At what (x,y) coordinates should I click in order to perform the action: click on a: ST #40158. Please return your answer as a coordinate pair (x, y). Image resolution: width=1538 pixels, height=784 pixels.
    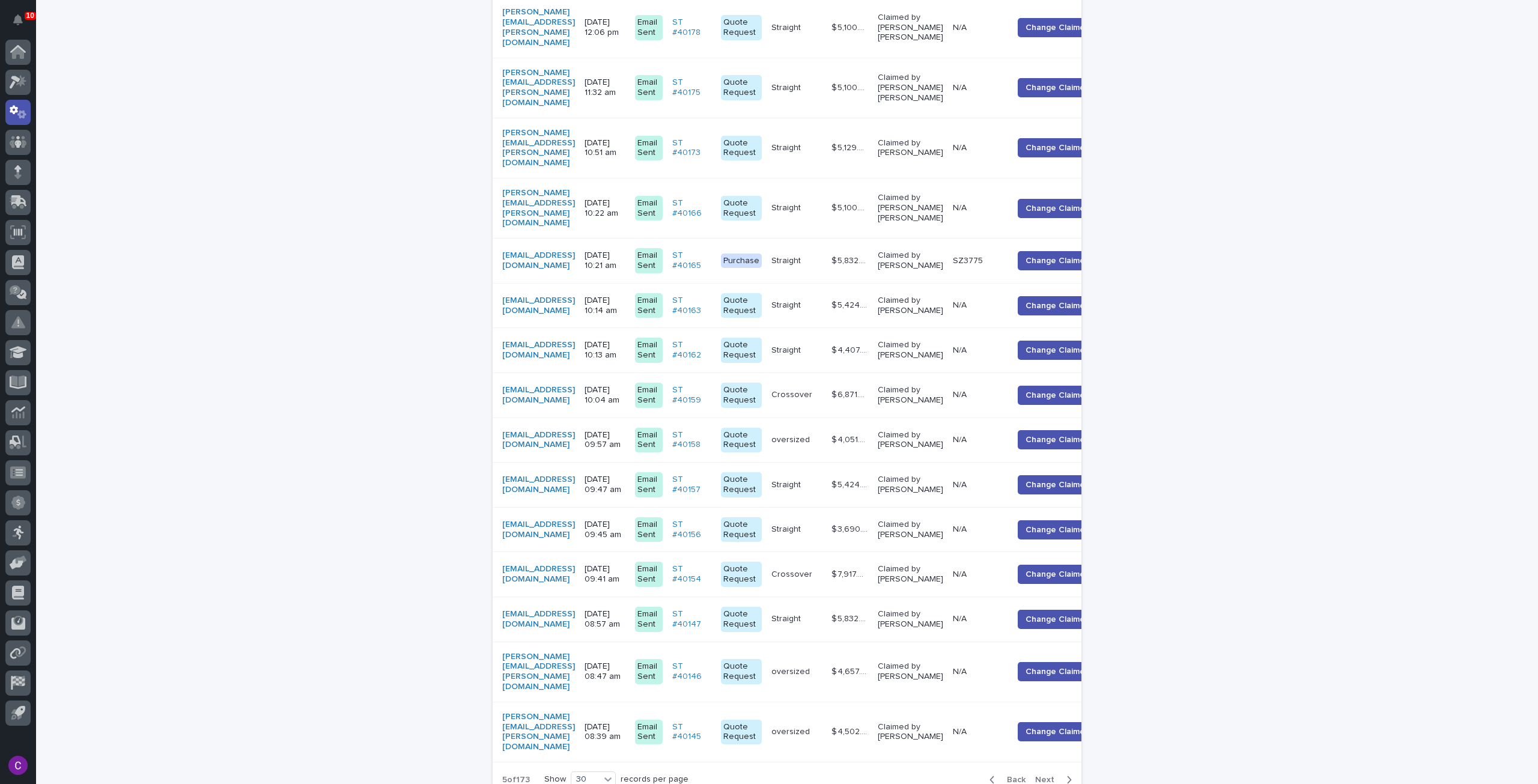
    Looking at the image, I should click on (691, 440).